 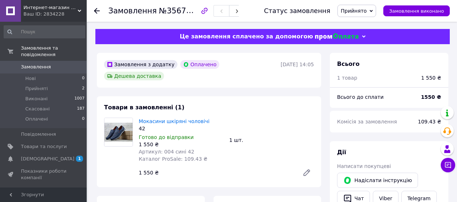 What do you see at coordinates (44, 32) in the screenshot?
I see `input: Пошук` at bounding box center [44, 32].